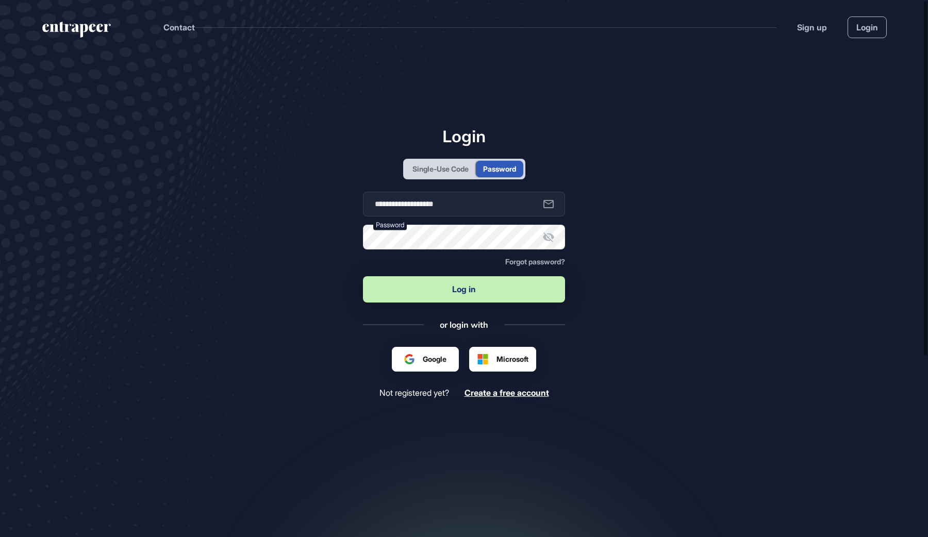  Describe the element at coordinates (499, 169) in the screenshot. I see `div: Password` at that location.